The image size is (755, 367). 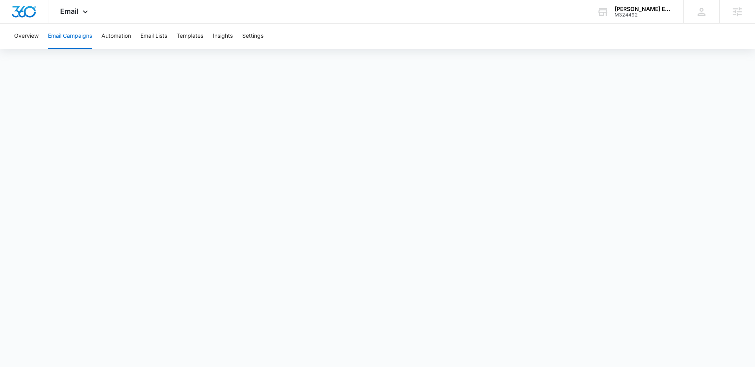 I want to click on span: Email, so click(x=69, y=11).